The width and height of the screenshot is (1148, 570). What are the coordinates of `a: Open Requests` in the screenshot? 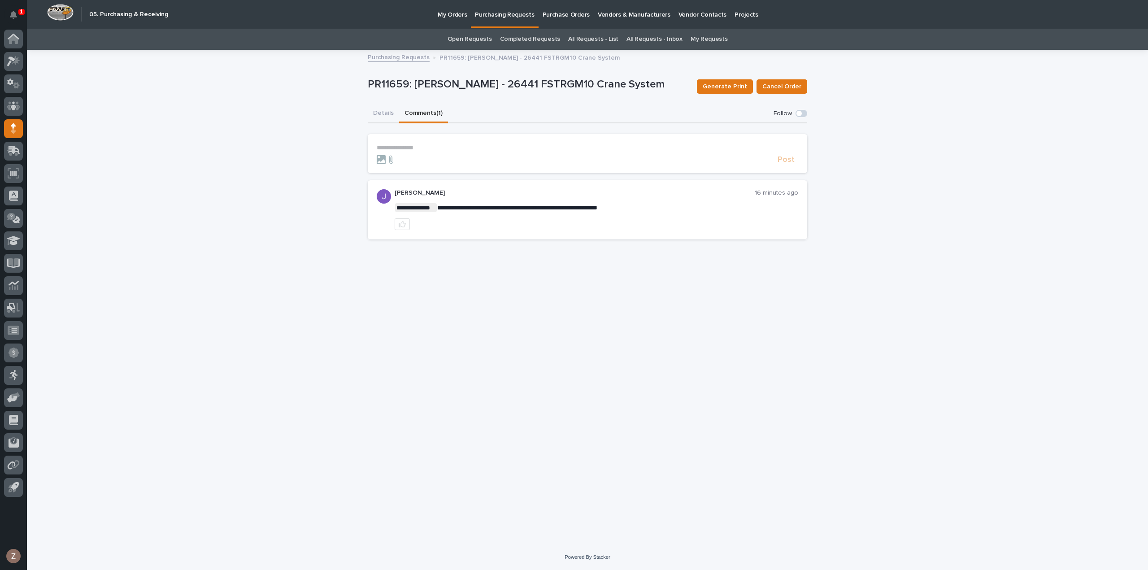 It's located at (470, 39).